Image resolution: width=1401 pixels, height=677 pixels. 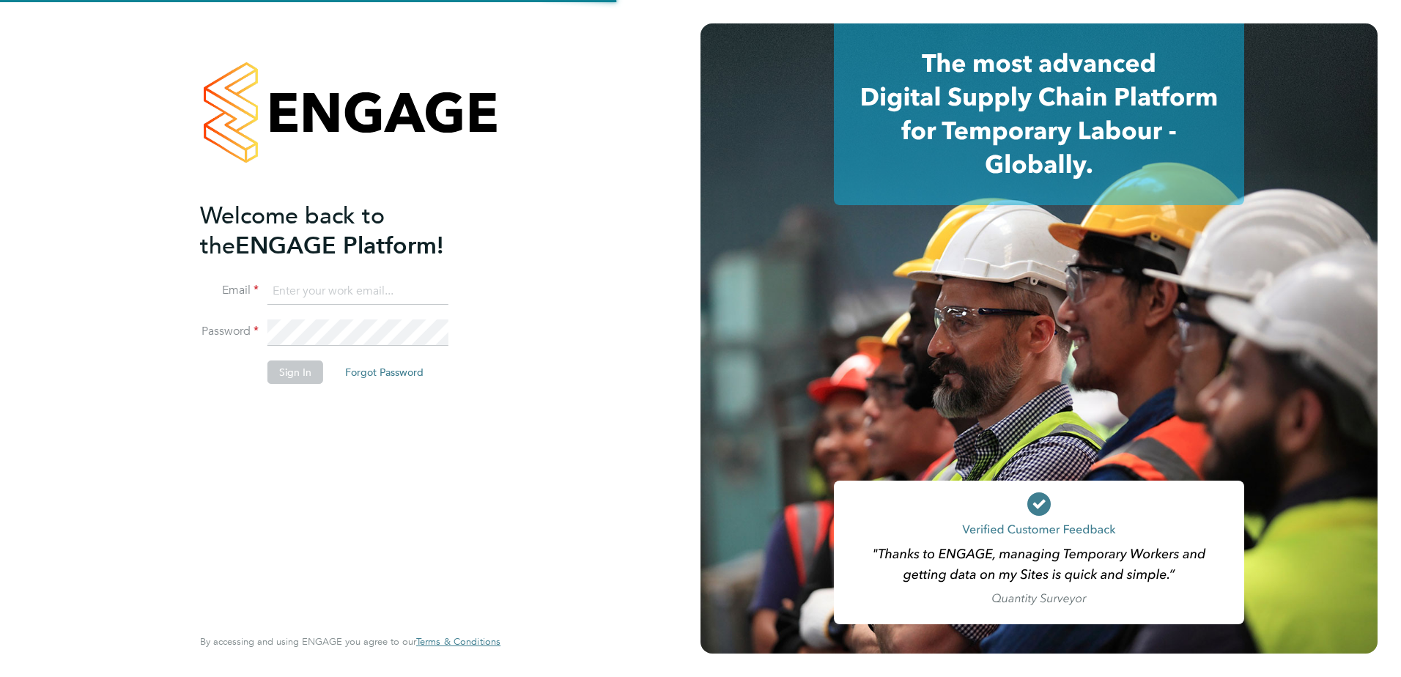 What do you see at coordinates (229, 331) in the screenshot?
I see `label: Password` at bounding box center [229, 331].